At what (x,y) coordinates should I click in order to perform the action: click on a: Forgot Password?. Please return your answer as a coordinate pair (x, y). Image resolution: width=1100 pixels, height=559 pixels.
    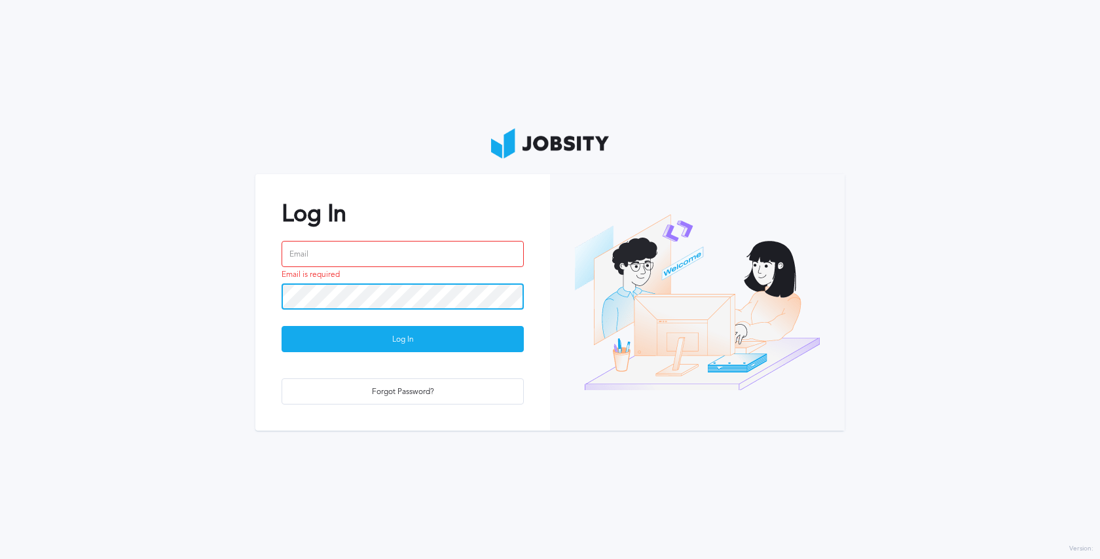
    Looking at the image, I should click on (403, 392).